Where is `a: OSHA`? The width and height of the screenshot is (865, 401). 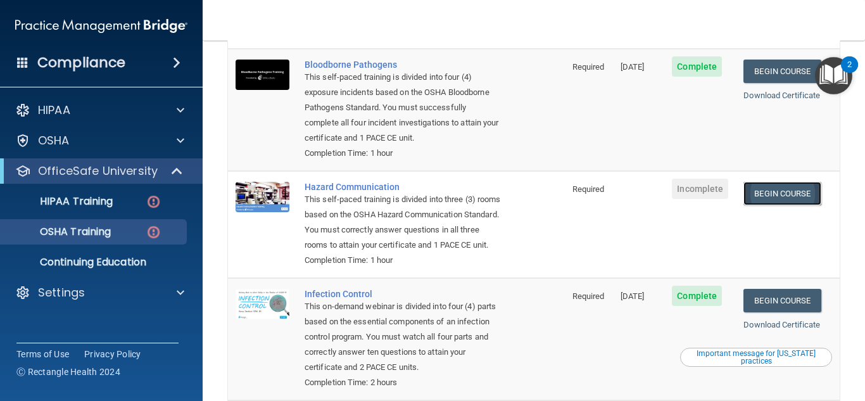
a: OSHA is located at coordinates (99, 141).